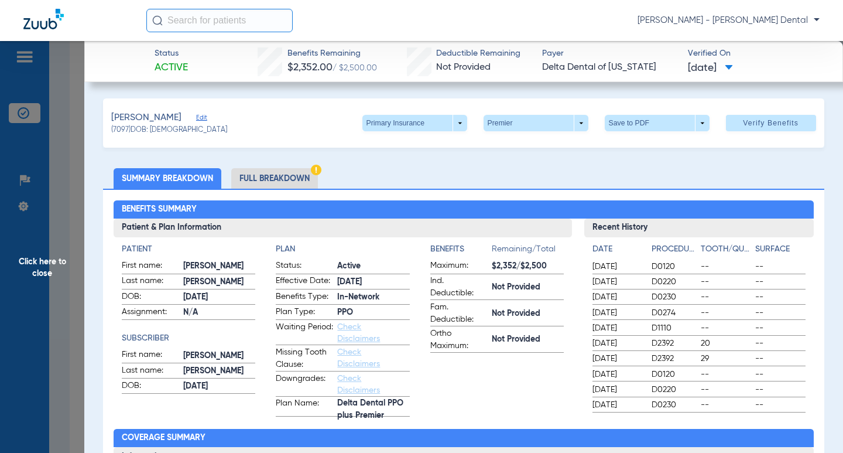  I want to click on app-breakdown-title: Tooth/Quad, so click(726, 251).